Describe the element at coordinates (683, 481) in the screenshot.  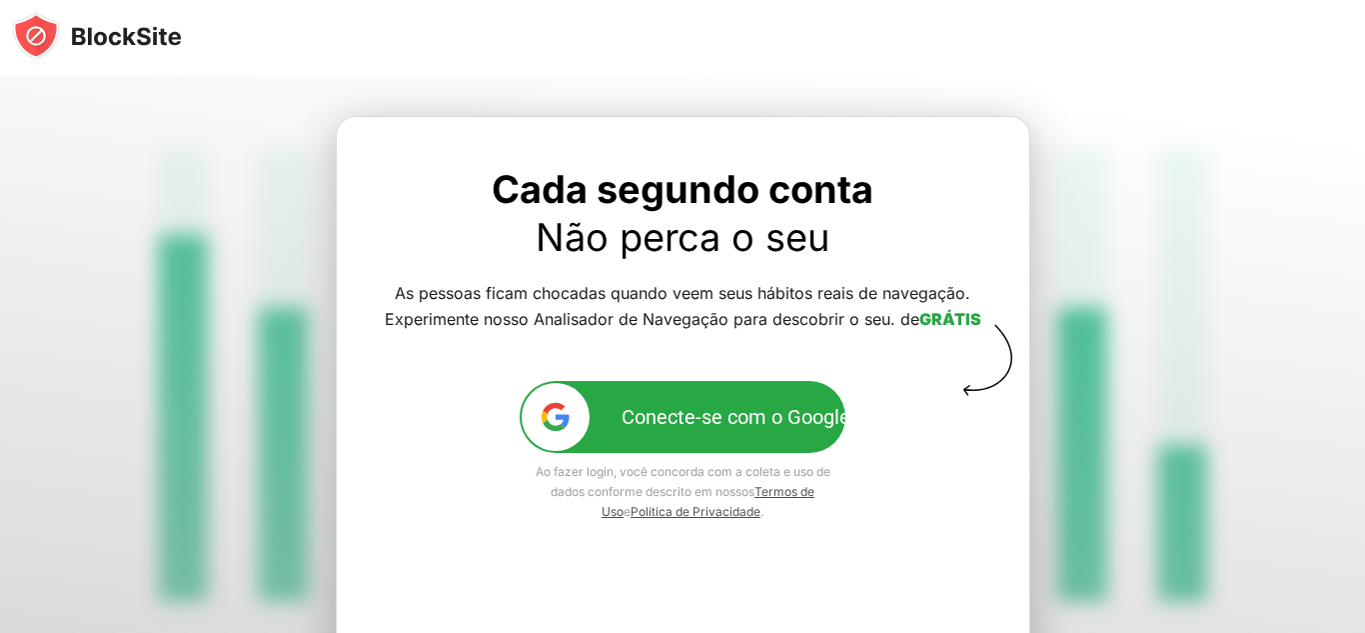
I see `font: Ao fazer login, você concorda com a coleta e uso de dados conforme descrito em nossos` at that location.